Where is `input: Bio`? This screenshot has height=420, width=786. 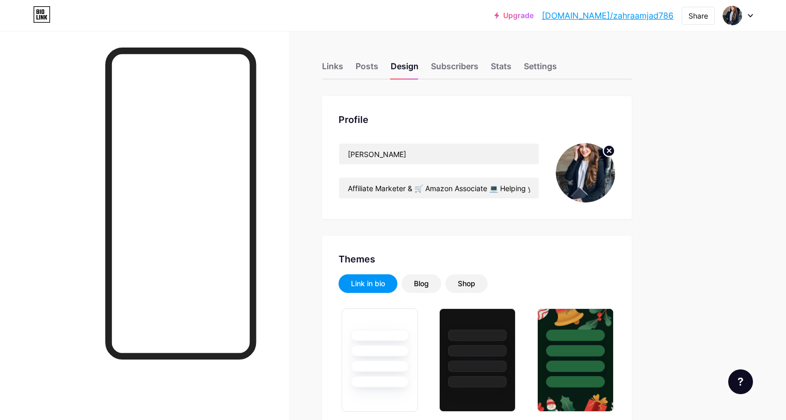 input: Bio is located at coordinates (439, 188).